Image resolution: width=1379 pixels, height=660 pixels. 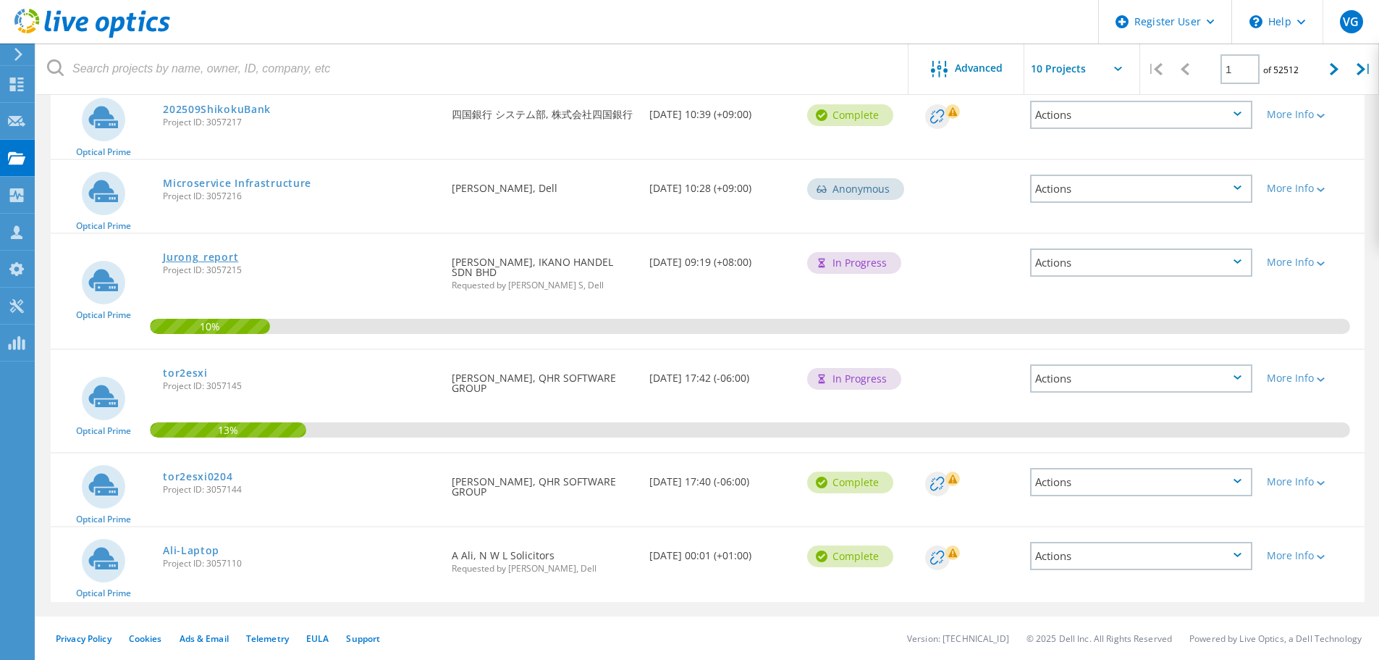 What do you see at coordinates (300, 563) in the screenshot?
I see `span: Project ID: 3057110` at bounding box center [300, 563].